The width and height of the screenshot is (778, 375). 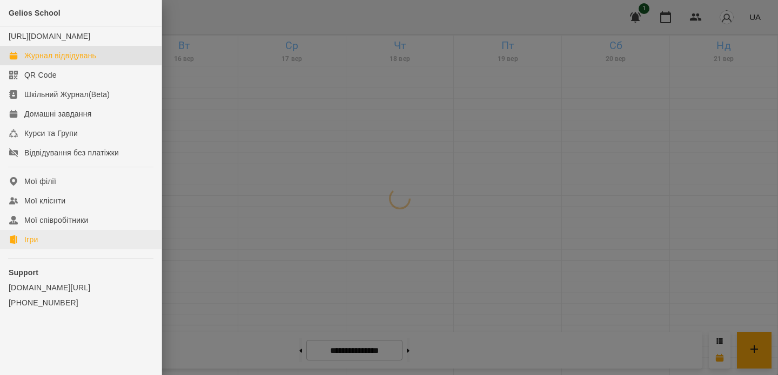 What do you see at coordinates (31, 240) in the screenshot?
I see `div: Ігри` at bounding box center [31, 240].